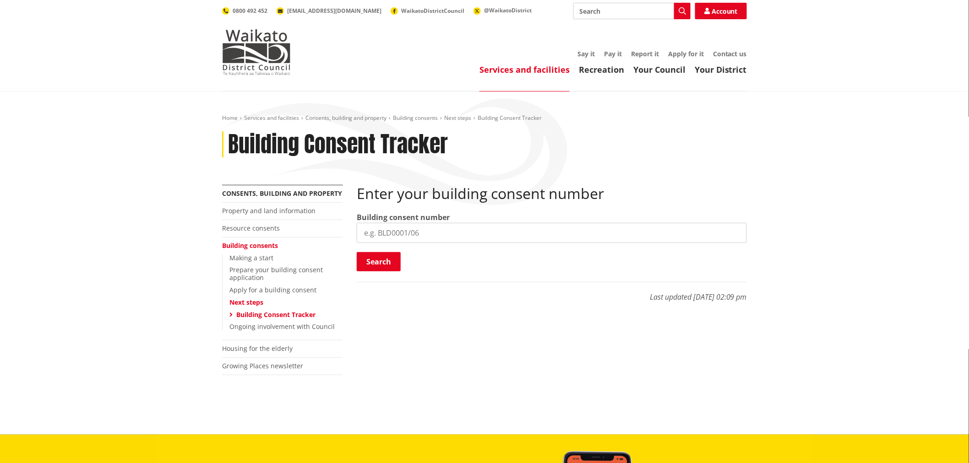  Describe the element at coordinates (502, 10) in the screenshot. I see `a: @WaikatoDistrict` at that location.